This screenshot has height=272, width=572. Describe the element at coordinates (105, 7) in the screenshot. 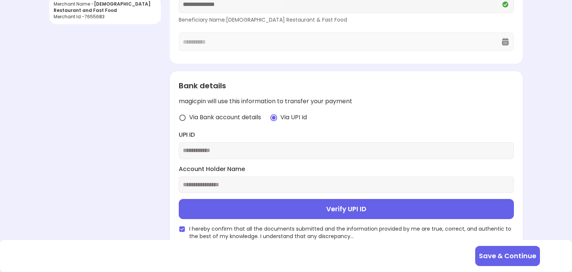

I see `div: Merchant Name -` at that location.